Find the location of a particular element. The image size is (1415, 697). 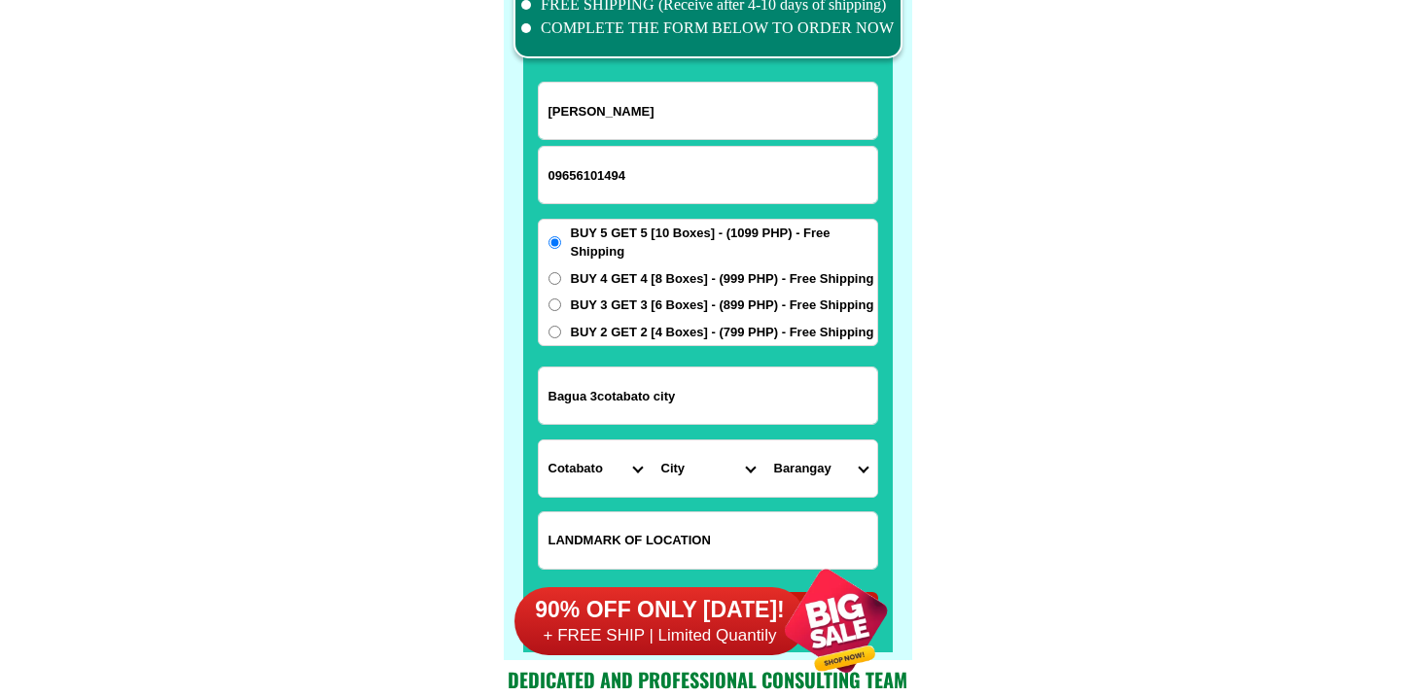

input: Input phone_number is located at coordinates (708, 175).